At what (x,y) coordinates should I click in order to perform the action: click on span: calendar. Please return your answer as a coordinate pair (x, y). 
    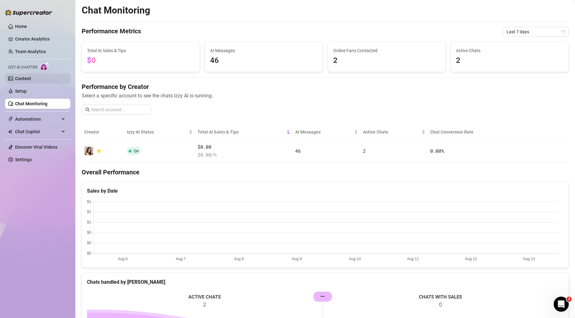
    Looking at the image, I should click on (563, 32).